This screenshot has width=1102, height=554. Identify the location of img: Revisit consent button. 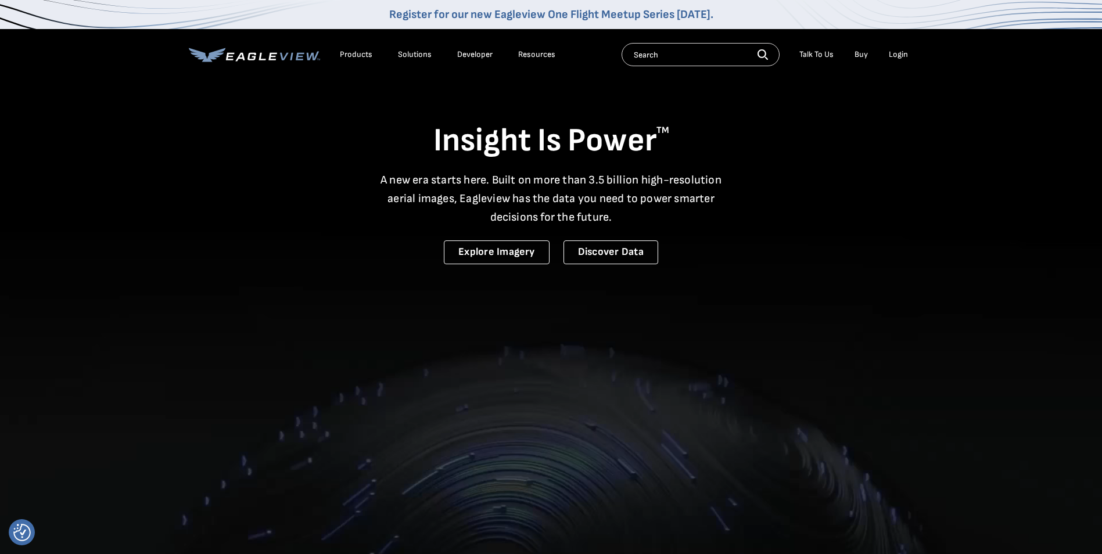
(22, 533).